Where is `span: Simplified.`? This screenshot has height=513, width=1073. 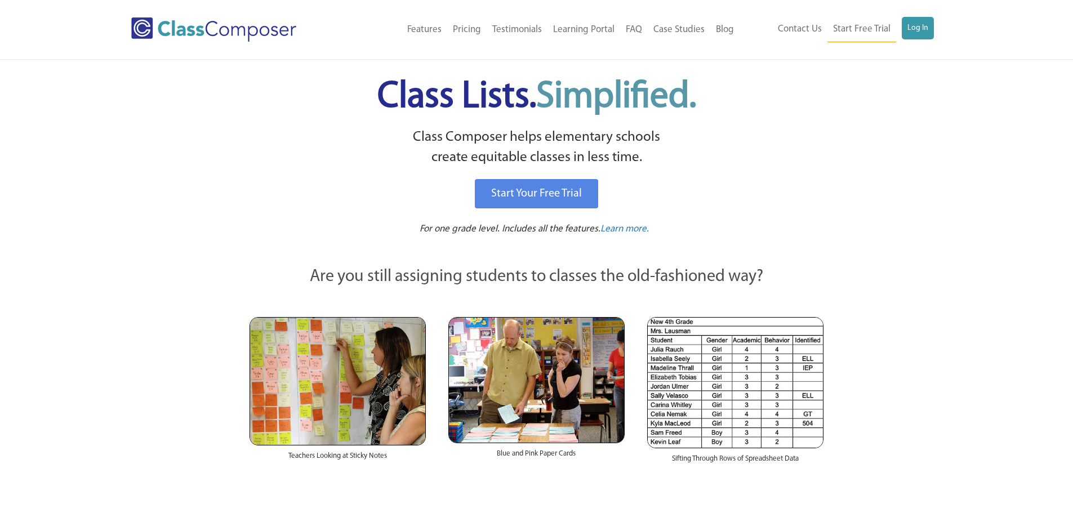 span: Simplified. is located at coordinates (616, 97).